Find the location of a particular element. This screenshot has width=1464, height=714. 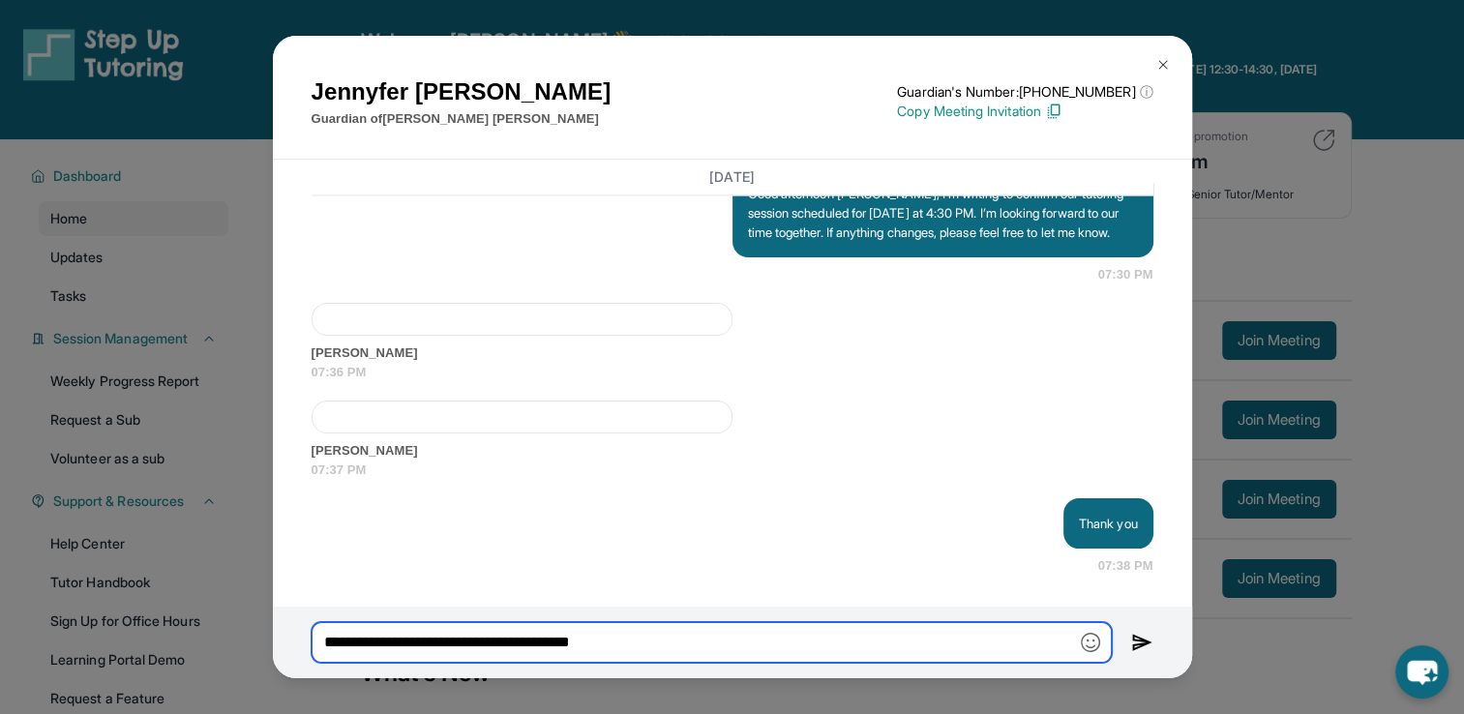

p: Copy Meeting Invitation is located at coordinates (1025, 111).